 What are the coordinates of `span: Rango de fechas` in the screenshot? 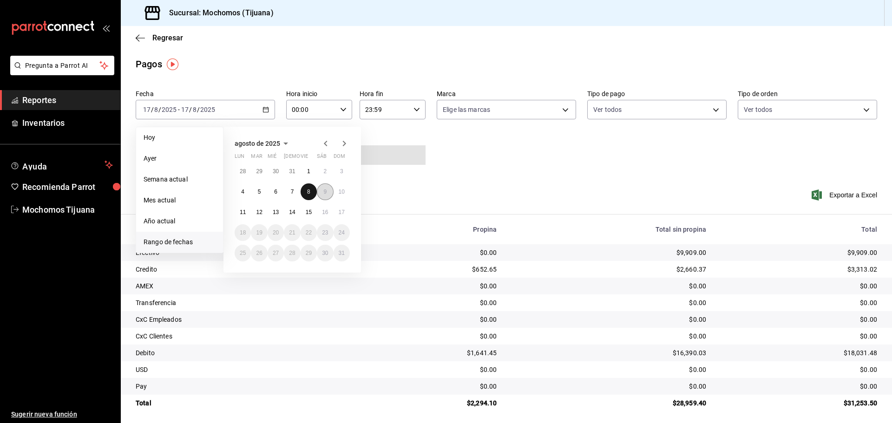 It's located at (179, 242).